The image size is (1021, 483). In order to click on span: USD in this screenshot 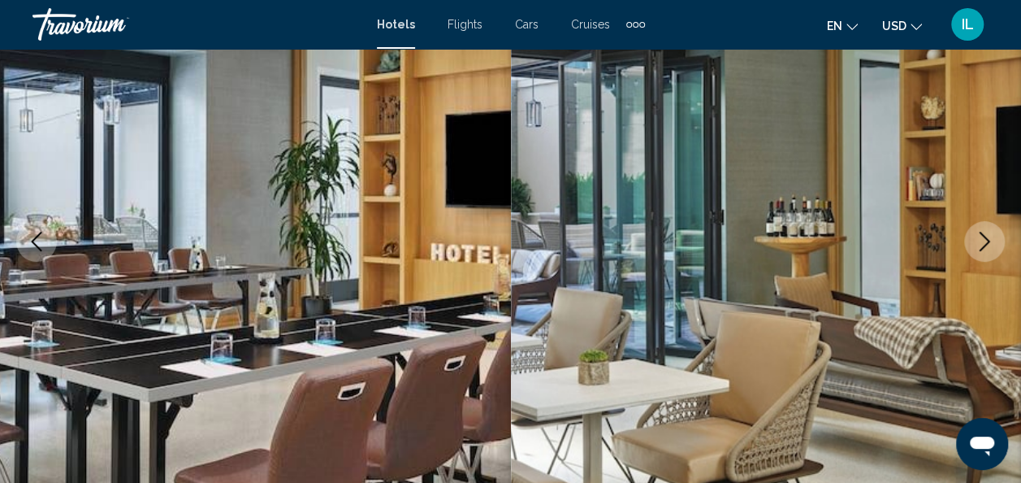, I will do `click(895, 26)`.